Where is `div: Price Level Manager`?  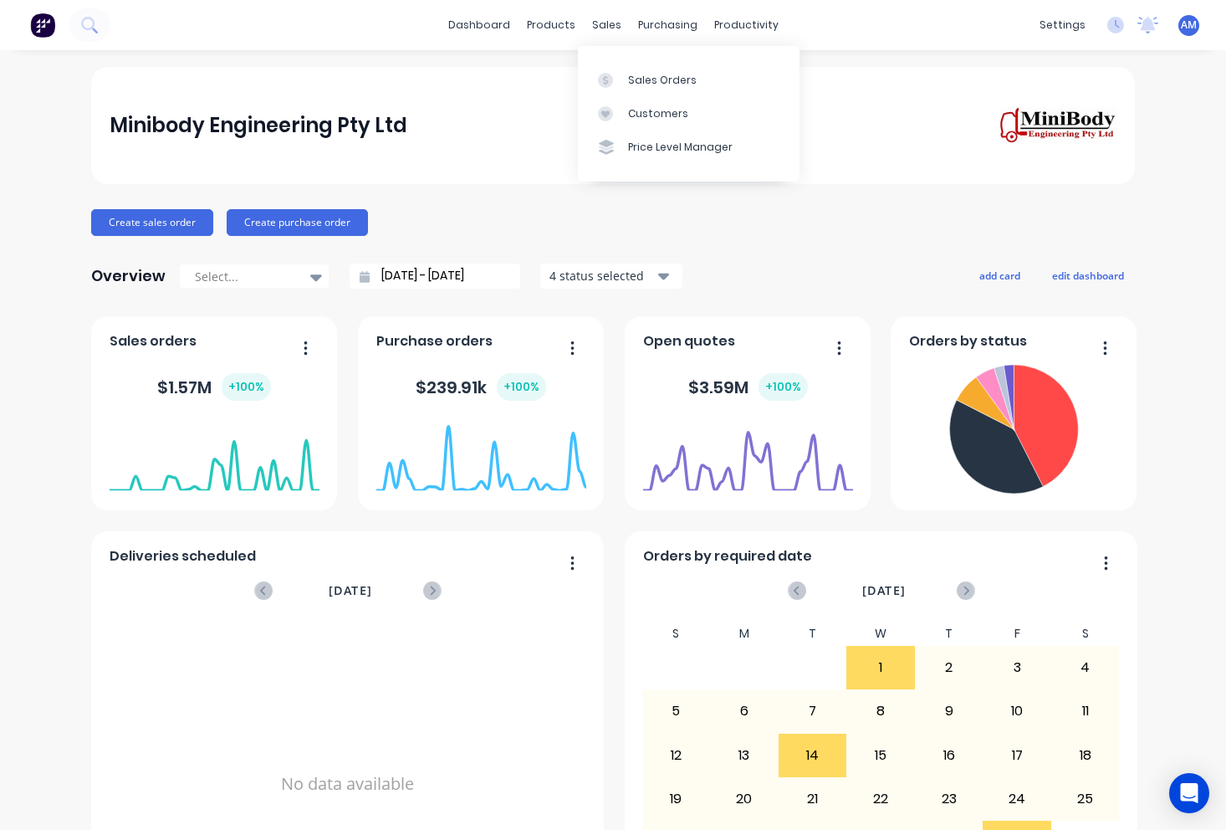 div: Price Level Manager is located at coordinates (680, 147).